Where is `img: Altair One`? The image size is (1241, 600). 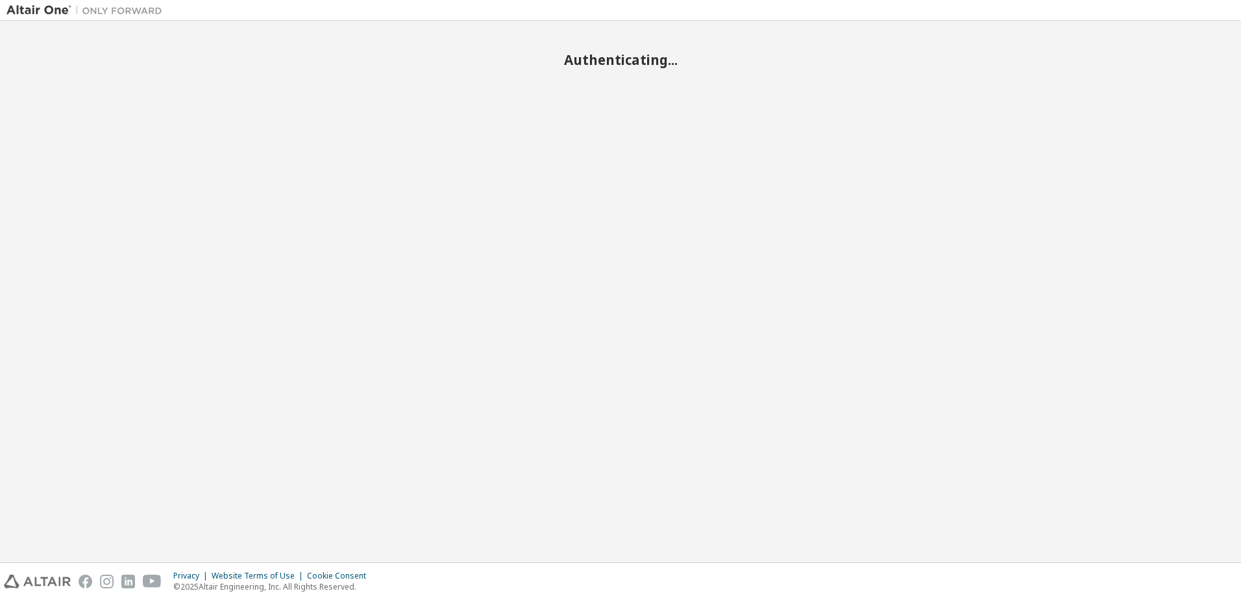 img: Altair One is located at coordinates (88, 10).